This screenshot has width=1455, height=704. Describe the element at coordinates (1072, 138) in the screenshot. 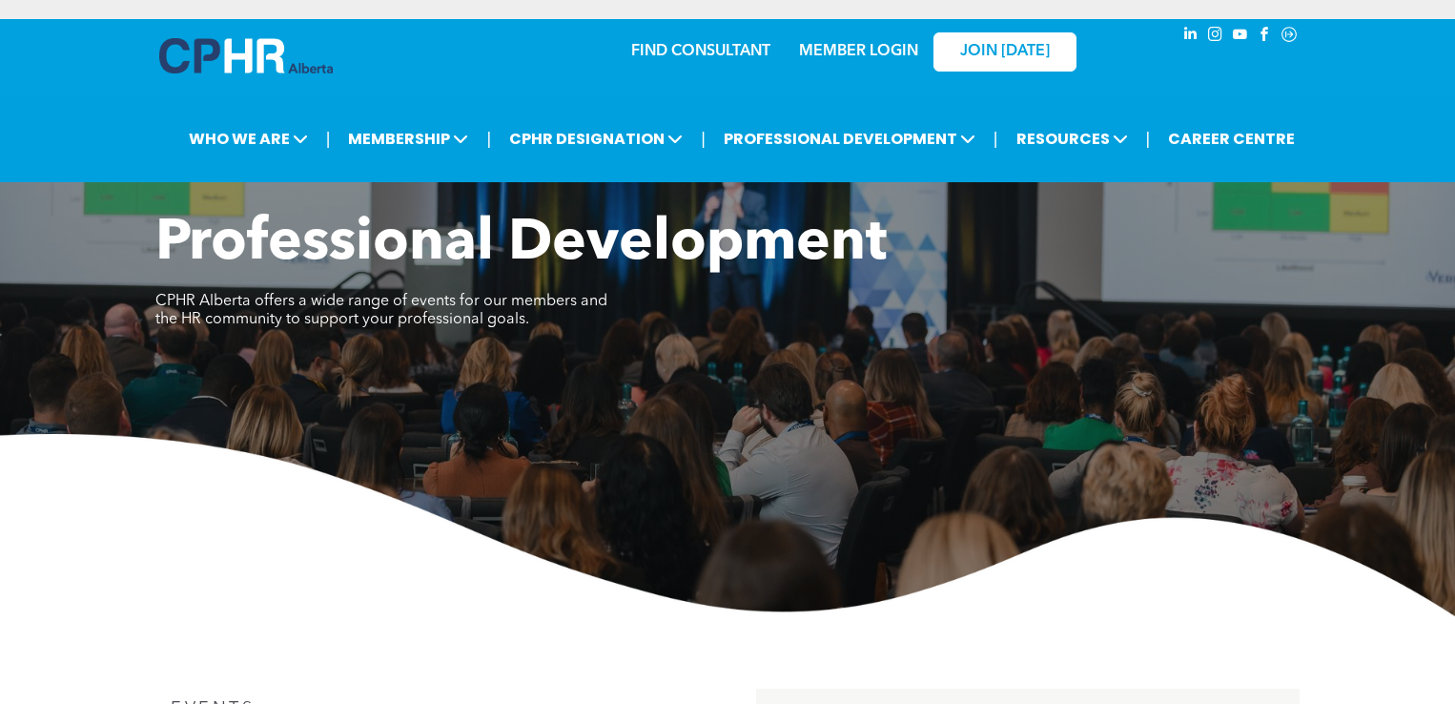

I see `span: RESOURCES` at that location.